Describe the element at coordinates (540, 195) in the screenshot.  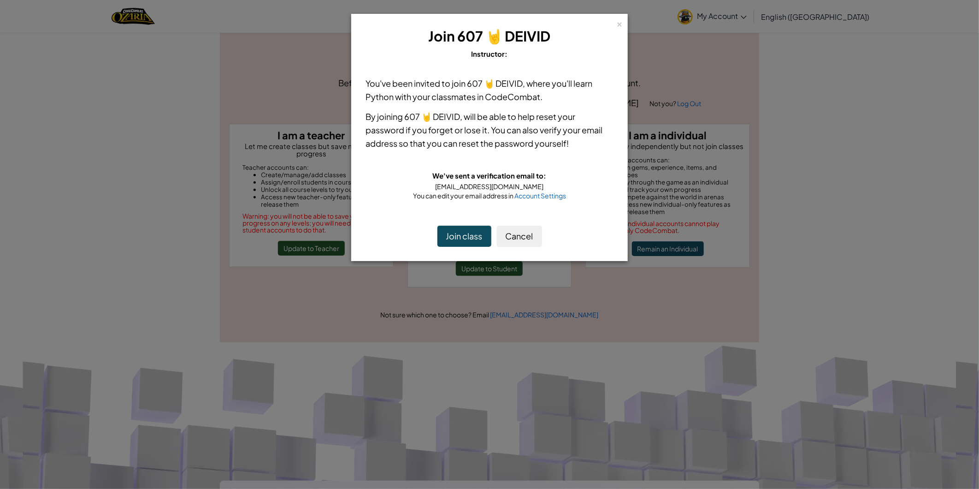
I see `a: Account Settings` at that location.